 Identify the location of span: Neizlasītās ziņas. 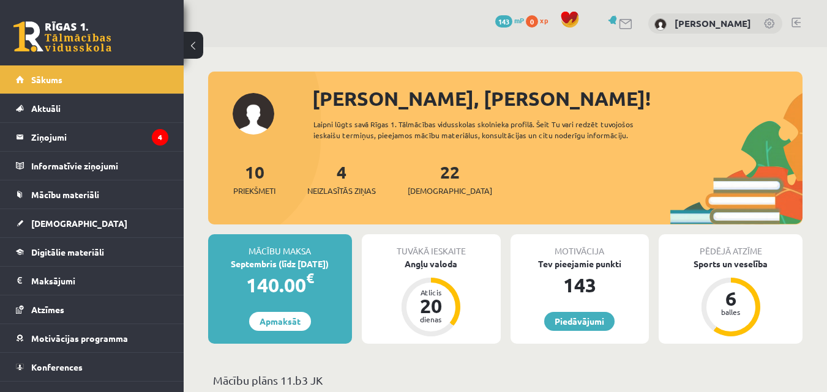
(342, 191).